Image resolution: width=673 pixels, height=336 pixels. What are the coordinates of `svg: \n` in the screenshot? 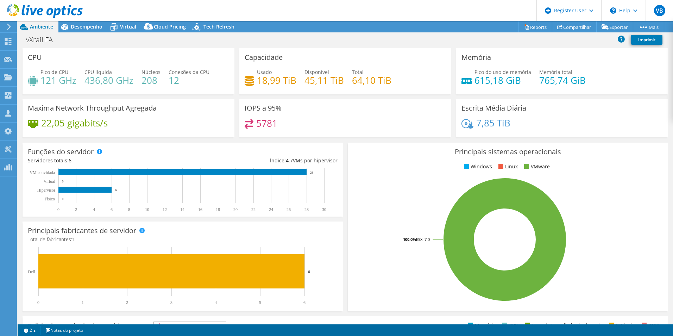 It's located at (613, 11).